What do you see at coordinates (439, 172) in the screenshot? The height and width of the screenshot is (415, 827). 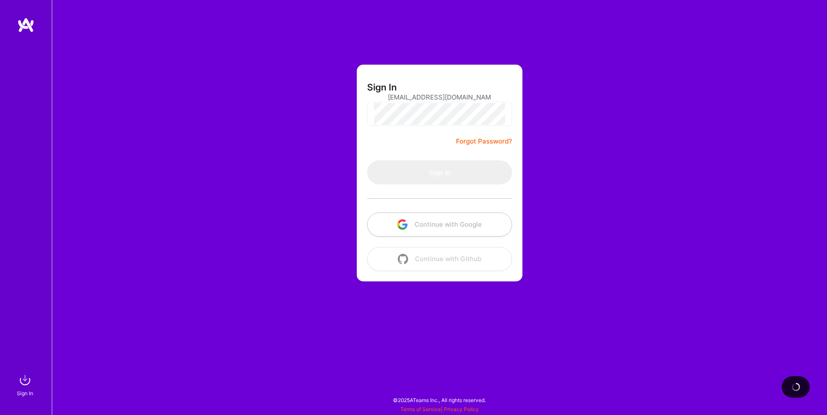 I see `button: Sign In` at bounding box center [439, 172].